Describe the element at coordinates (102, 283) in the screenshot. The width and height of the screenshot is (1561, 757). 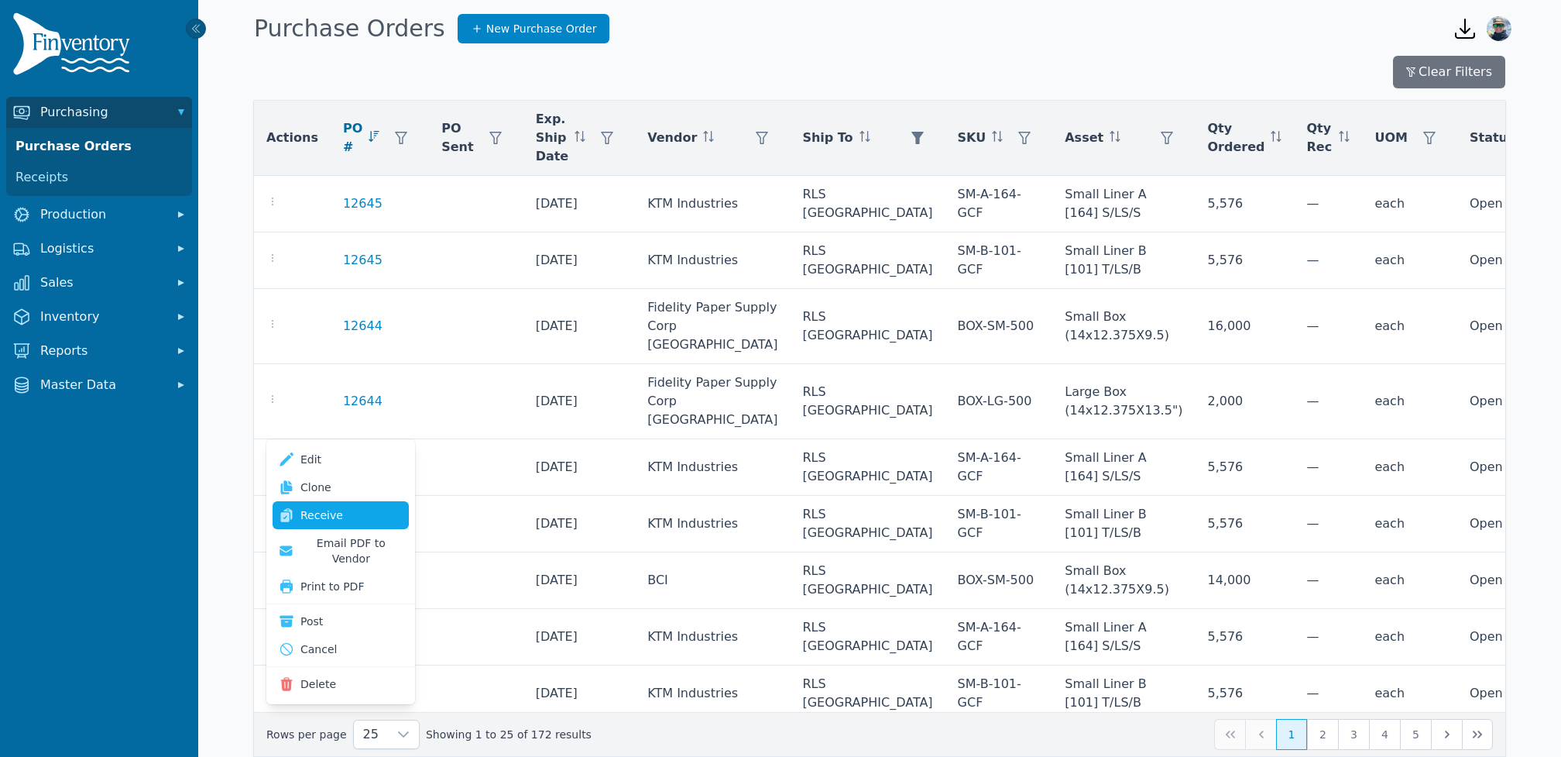
I see `span: Sales` at that location.